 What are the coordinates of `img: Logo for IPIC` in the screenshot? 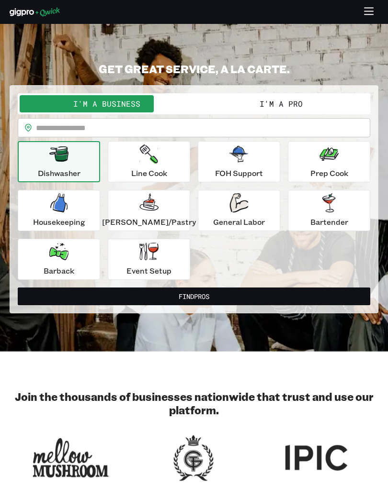 It's located at (316, 458).